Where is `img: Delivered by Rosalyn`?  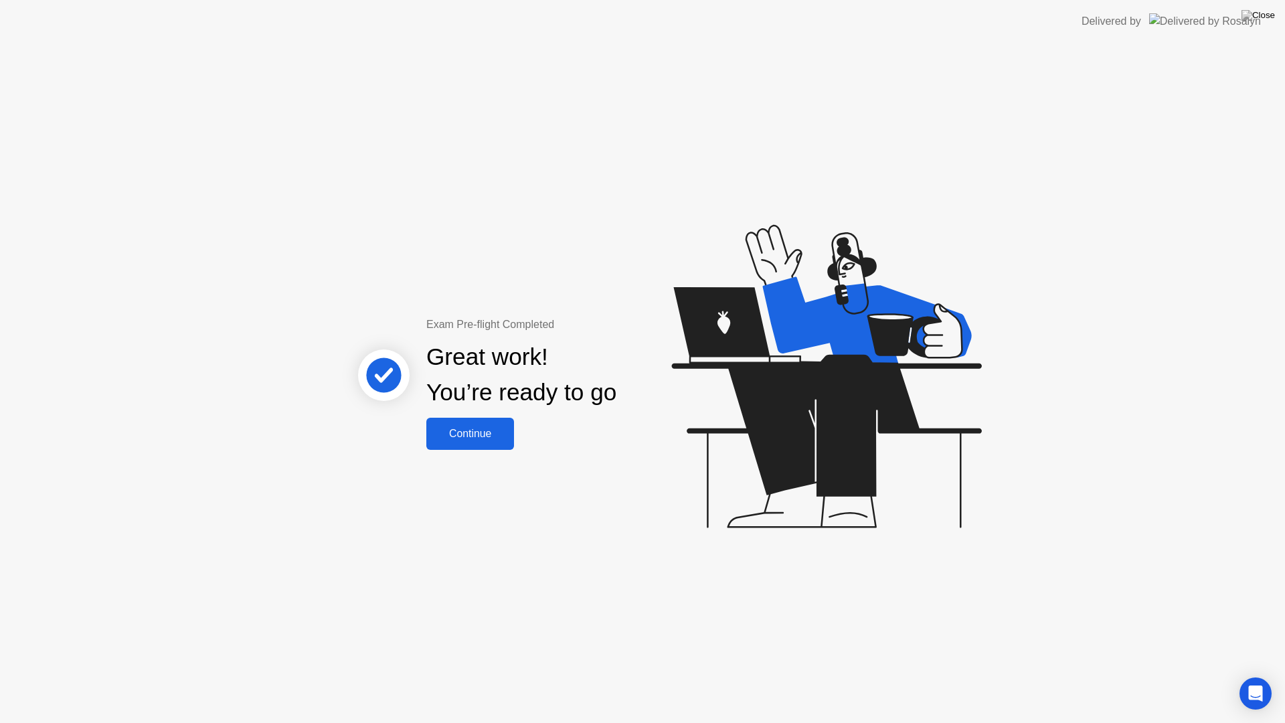
img: Delivered by Rosalyn is located at coordinates (1205, 21).